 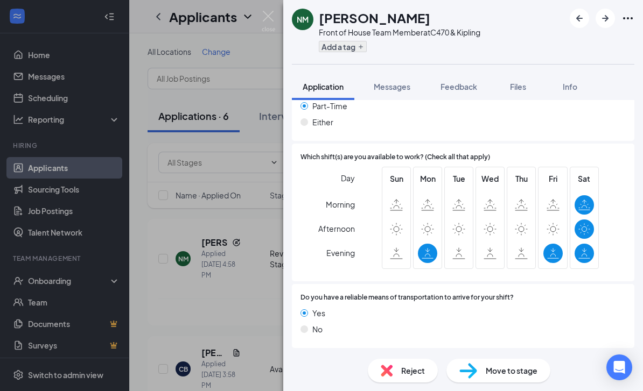 What do you see at coordinates (337, 229) in the screenshot?
I see `span: Afternoon` at bounding box center [337, 229].